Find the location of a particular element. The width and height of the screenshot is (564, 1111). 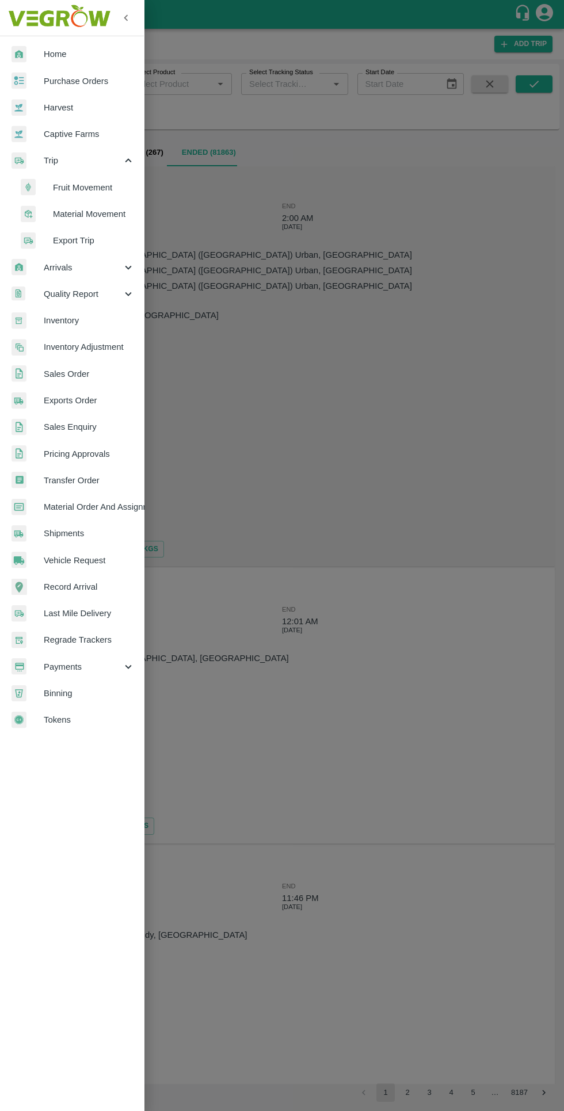

img: reciept is located at coordinates (19, 81).